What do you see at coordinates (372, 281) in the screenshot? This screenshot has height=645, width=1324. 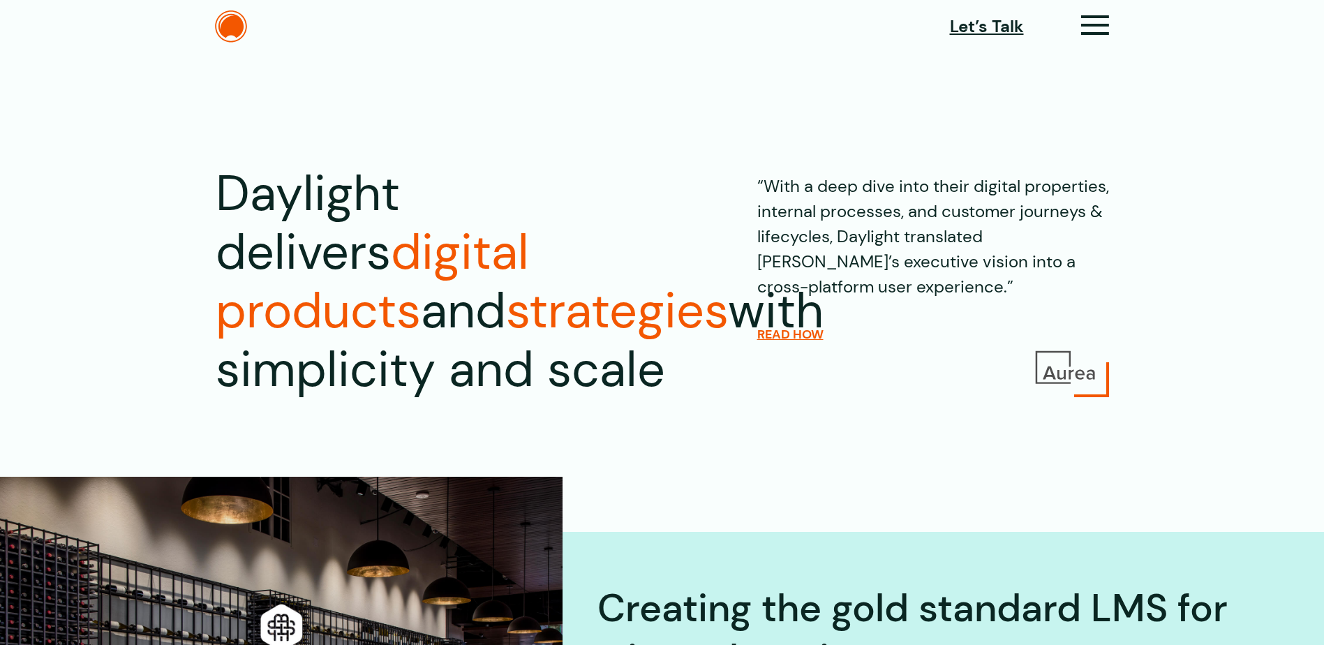 I see `span: digital products` at bounding box center [372, 281].